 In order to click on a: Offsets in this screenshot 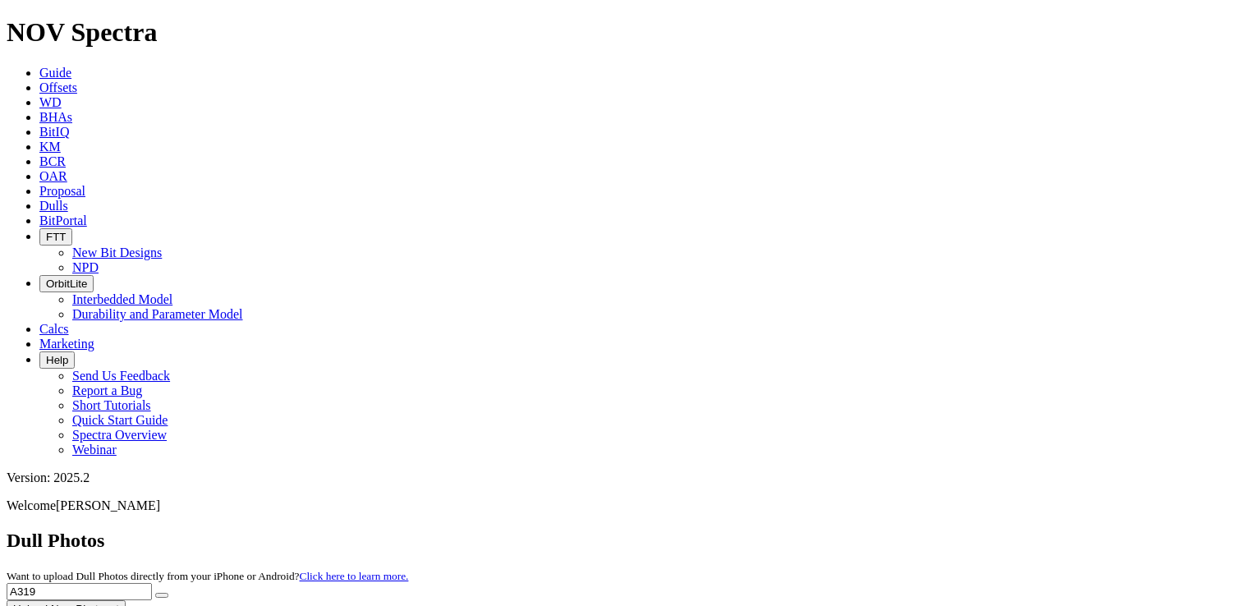, I will do `click(58, 87)`.